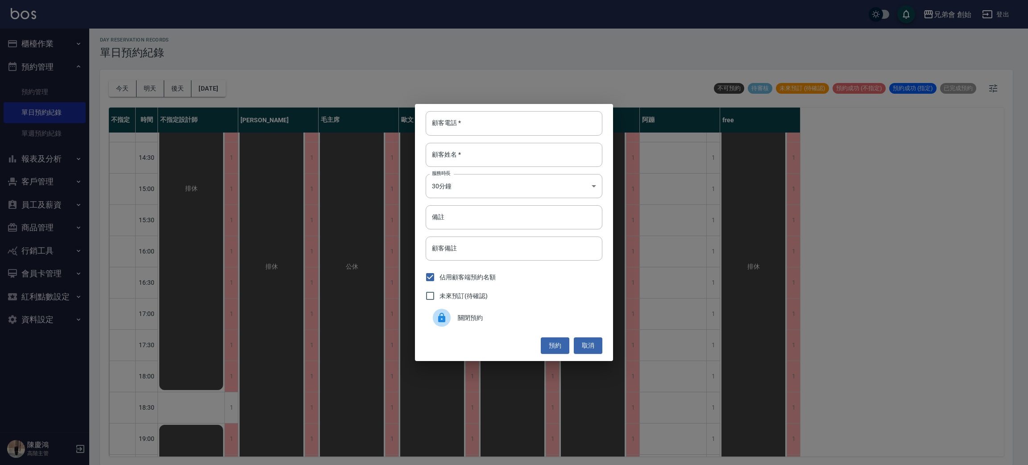 The height and width of the screenshot is (465, 1028). What do you see at coordinates (514, 186) in the screenshot?
I see `div: 30分鐘` at bounding box center [514, 186].